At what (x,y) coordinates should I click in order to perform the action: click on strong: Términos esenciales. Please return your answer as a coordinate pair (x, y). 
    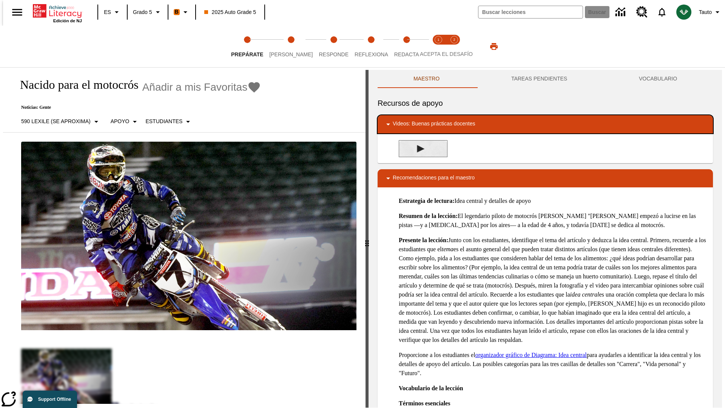
    Looking at the image, I should click on (424, 403).